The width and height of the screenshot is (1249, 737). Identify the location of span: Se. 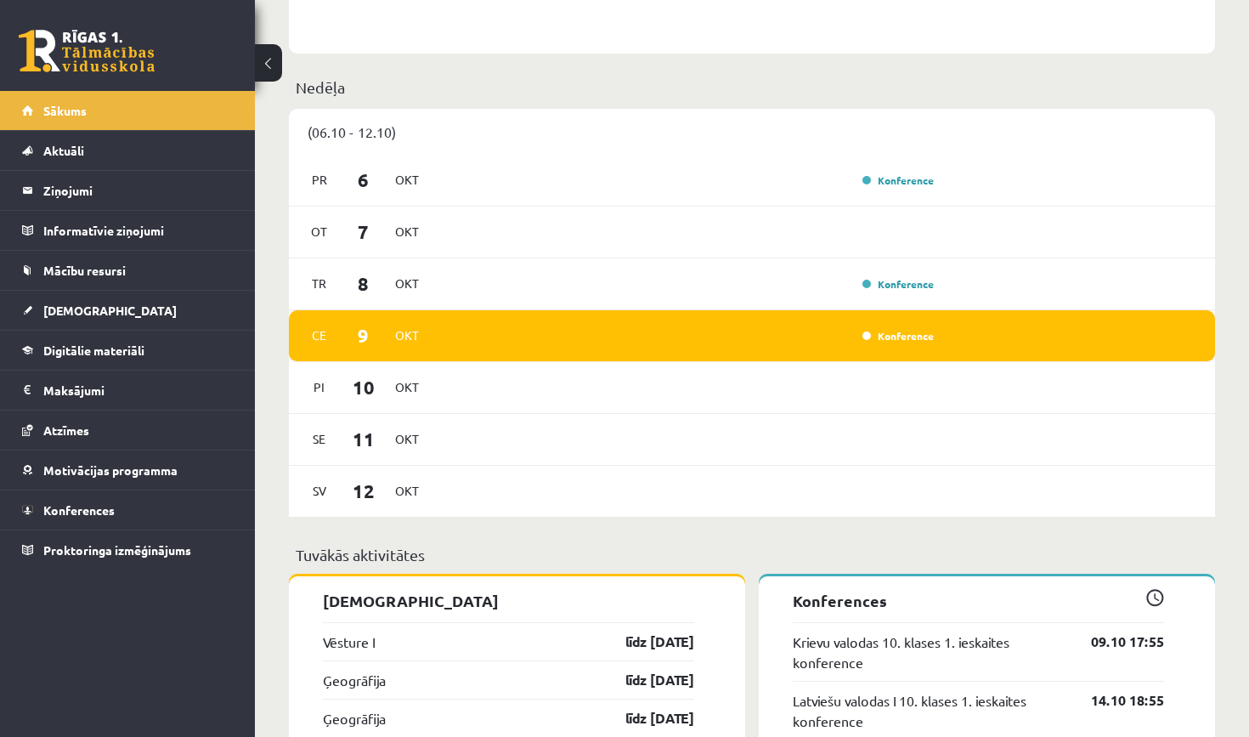
(319, 438).